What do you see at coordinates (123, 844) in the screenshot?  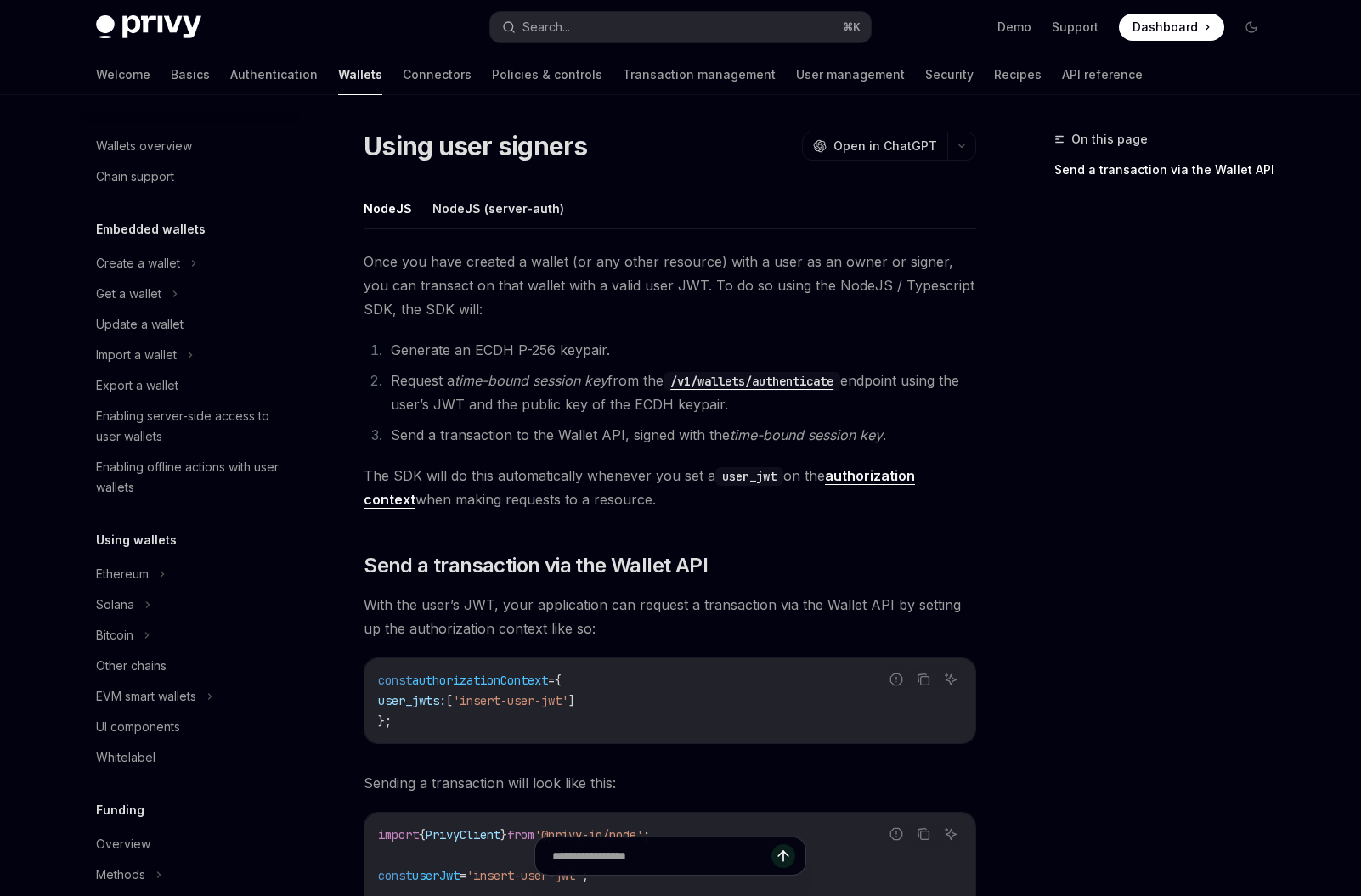 I see `div: Overview` at bounding box center [123, 844].